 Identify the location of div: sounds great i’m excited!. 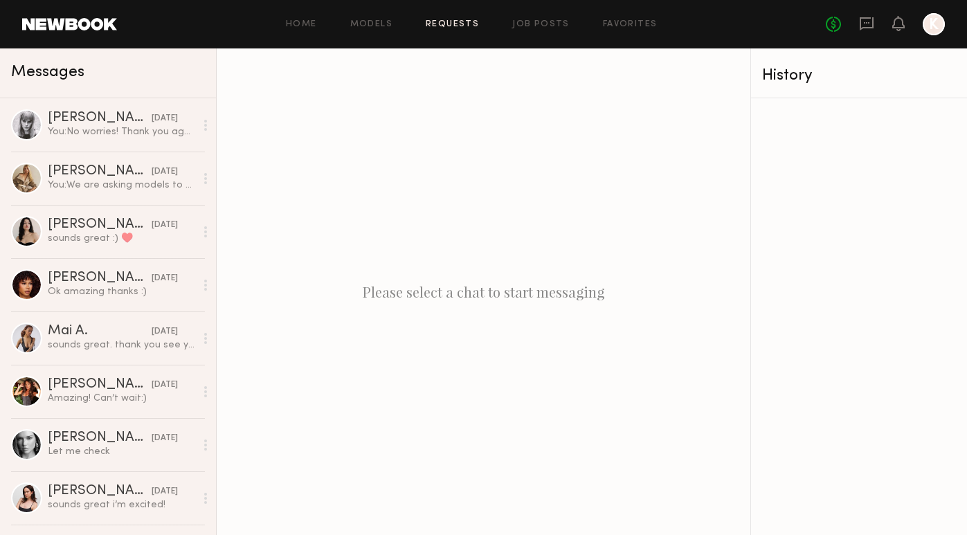
(121, 504).